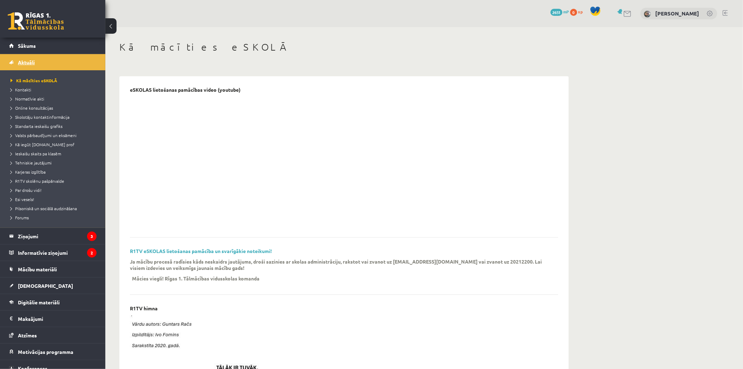  What do you see at coordinates (144, 308) in the screenshot?
I see `p: R1TV himna` at bounding box center [144, 308].